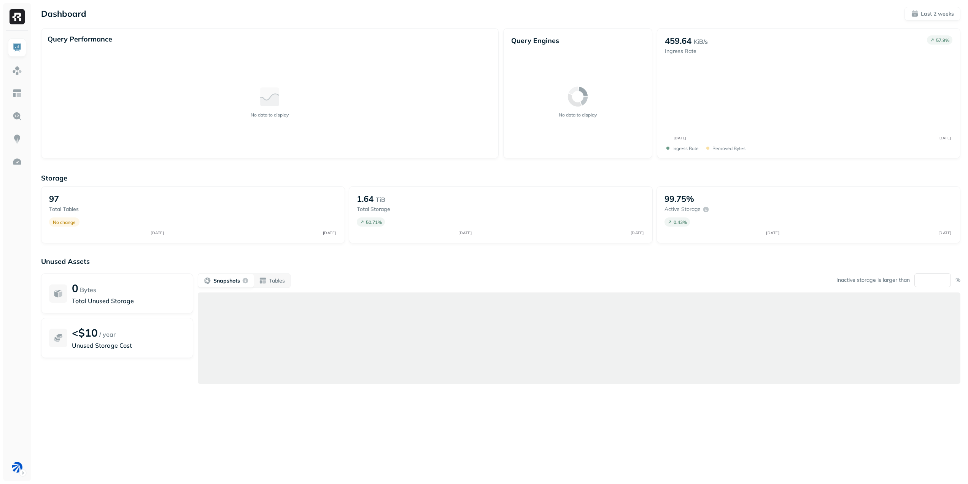  What do you see at coordinates (680, 199) in the screenshot?
I see `p: 99.75%` at bounding box center [680, 199].